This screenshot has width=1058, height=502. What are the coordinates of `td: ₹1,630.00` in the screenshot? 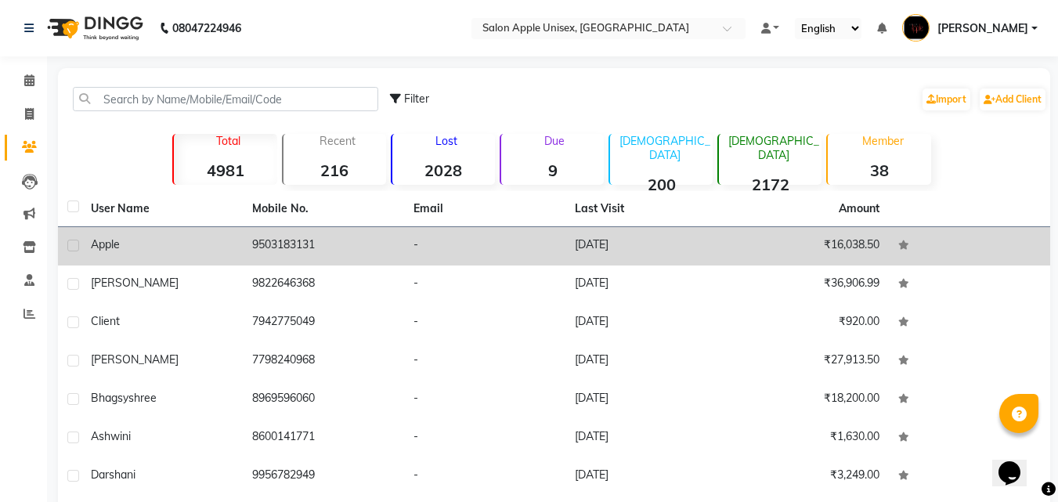 It's located at (808, 438).